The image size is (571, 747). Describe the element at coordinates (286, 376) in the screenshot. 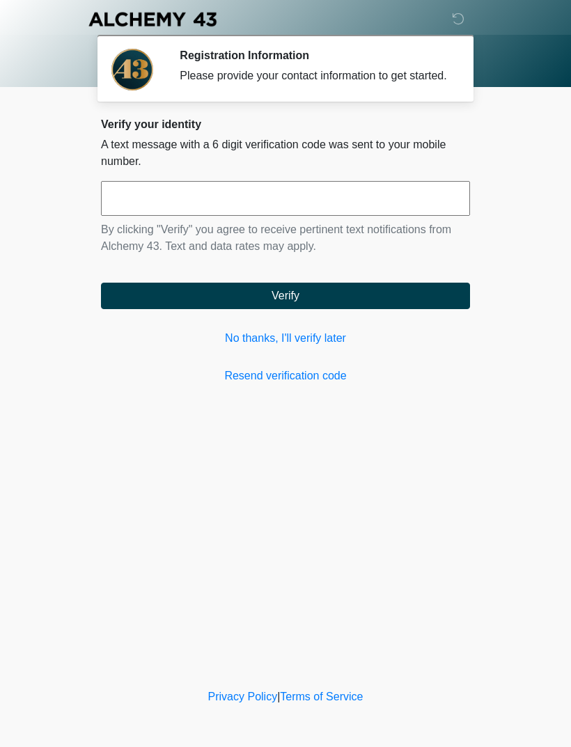

I see `a: Resend verification code` at that location.